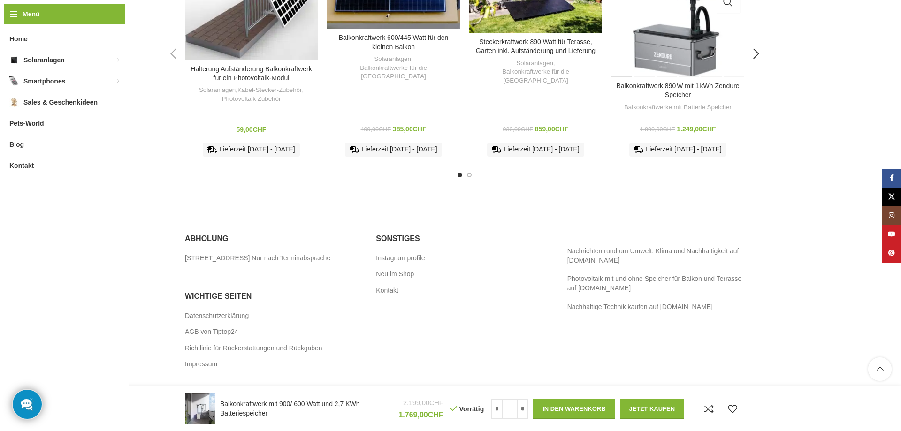 The height and width of the screenshot is (431, 901). Describe the element at coordinates (273, 297) in the screenshot. I see `h5: Wichtige seiten` at that location.